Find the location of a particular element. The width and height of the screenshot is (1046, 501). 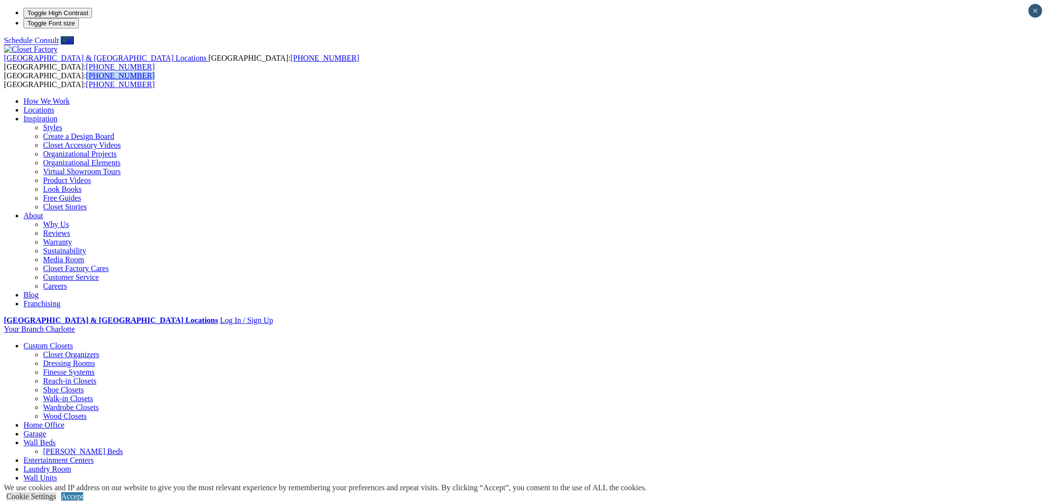

a: Wood Closets is located at coordinates (65, 416).